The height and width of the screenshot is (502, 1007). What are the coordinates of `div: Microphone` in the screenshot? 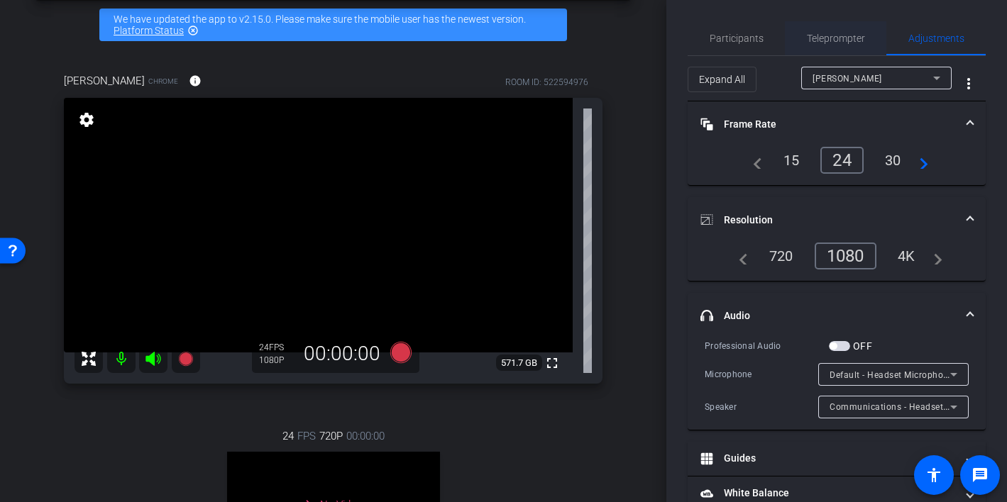 It's located at (761, 375).